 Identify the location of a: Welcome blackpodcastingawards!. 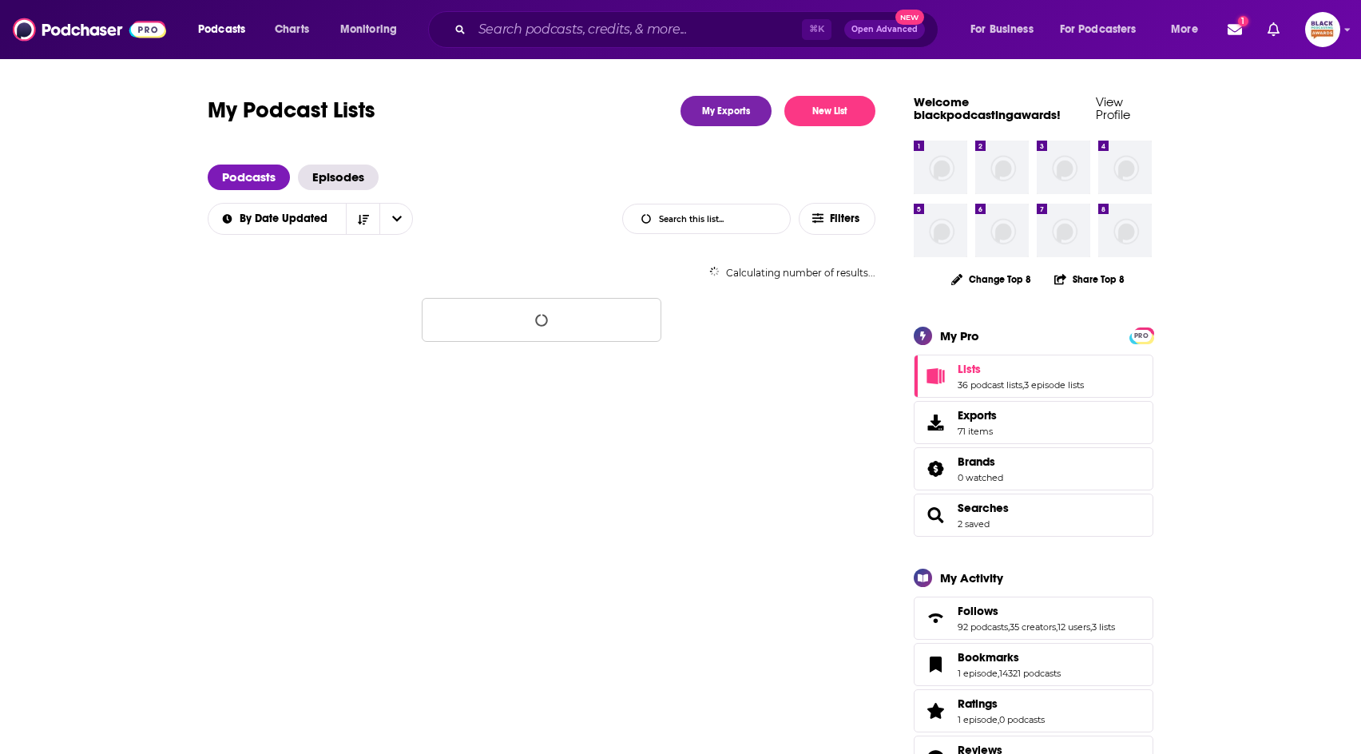
(987, 108).